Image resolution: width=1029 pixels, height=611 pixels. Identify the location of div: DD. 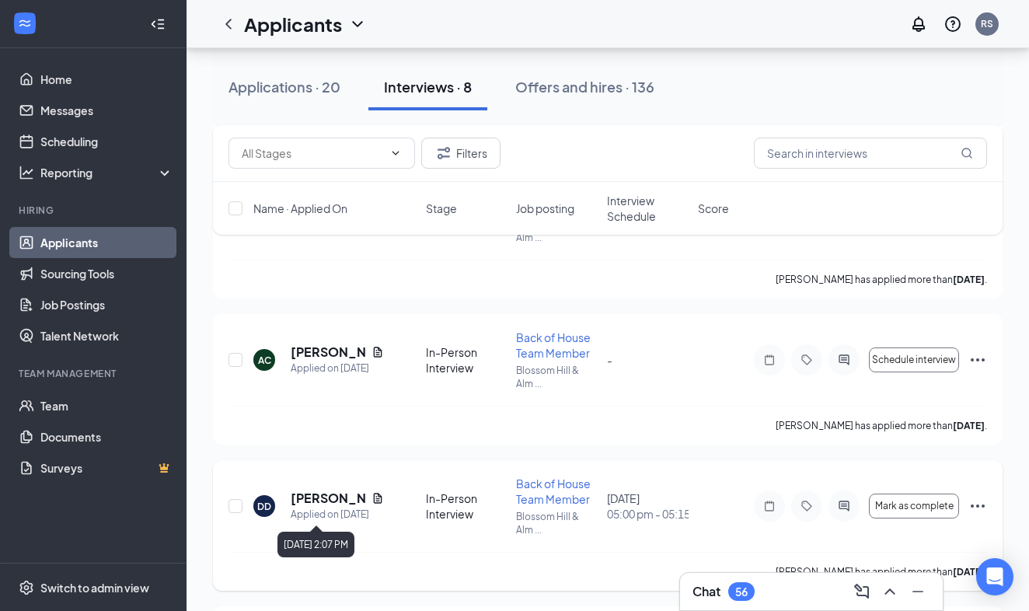
(264, 506).